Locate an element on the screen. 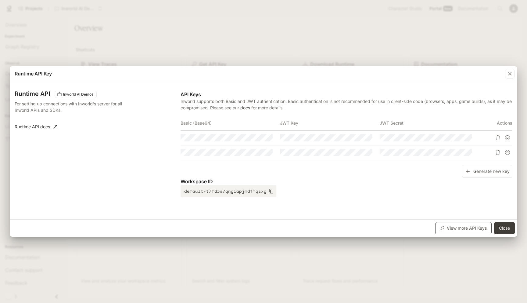 The width and height of the screenshot is (527, 303). p: For setting up connections with Inworld's server for all Inworld APIs and SDKs. is located at coordinates (75, 107).